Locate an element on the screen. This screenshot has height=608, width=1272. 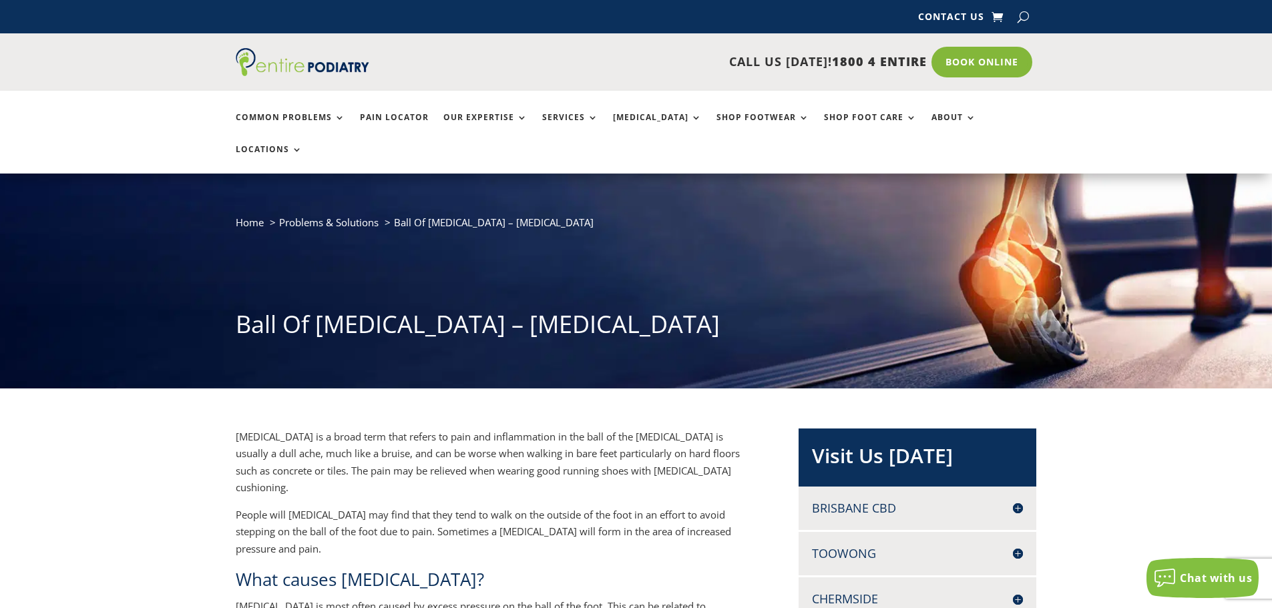
a: Shop Footwear is located at coordinates (762, 127).